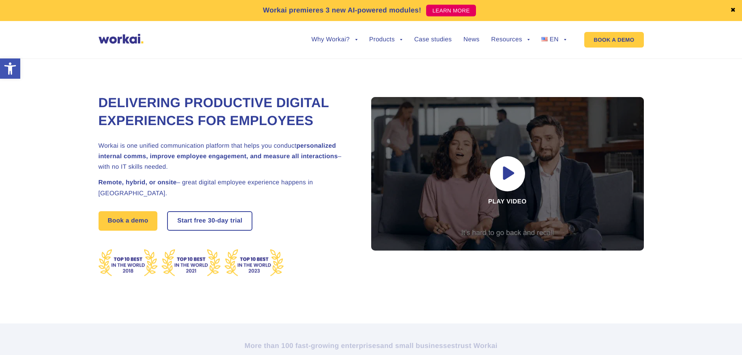 The width and height of the screenshot is (742, 355). Describe the element at coordinates (210, 221) in the screenshot. I see `a: Start free30-daytrial` at that location.